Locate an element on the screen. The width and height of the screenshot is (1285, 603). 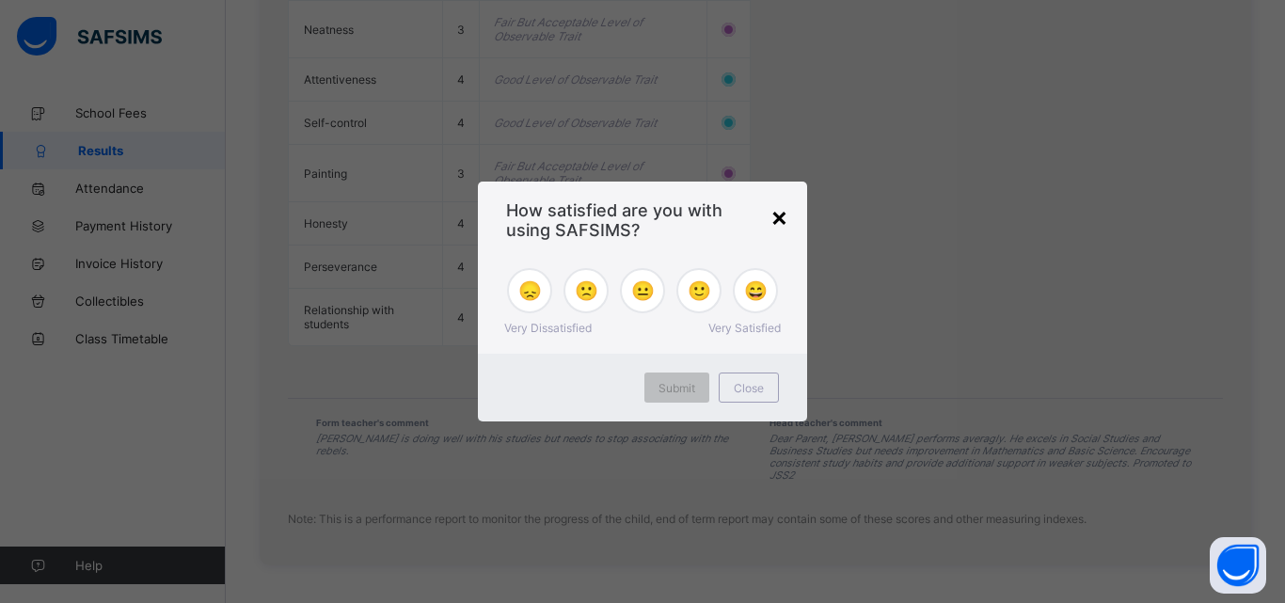
span: How satisfied are you with using SAFSIMS? is located at coordinates (642, 220).